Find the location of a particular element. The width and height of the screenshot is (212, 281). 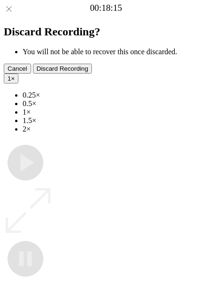

span: 1 is located at coordinates (9, 78).